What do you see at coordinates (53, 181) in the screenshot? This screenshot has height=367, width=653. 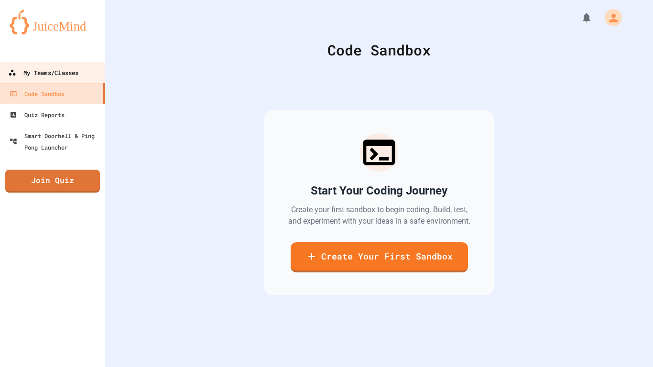 I see `a: Join Quiz` at bounding box center [53, 181].